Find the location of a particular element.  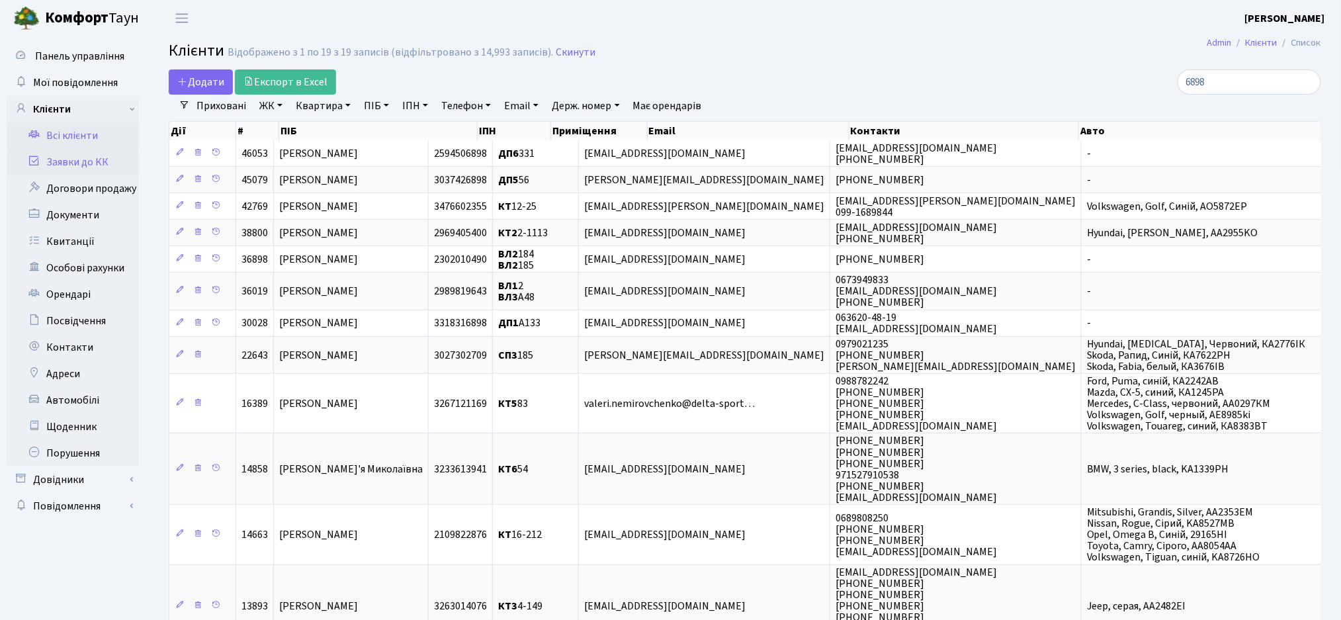

span: Mitsubishi, Grandis, Silver, AA2353EM Nissan, Rogue, Сірий, KA8527МВ Opel, Omega B, Синій, 29165Н... is located at coordinates (1173, 534).